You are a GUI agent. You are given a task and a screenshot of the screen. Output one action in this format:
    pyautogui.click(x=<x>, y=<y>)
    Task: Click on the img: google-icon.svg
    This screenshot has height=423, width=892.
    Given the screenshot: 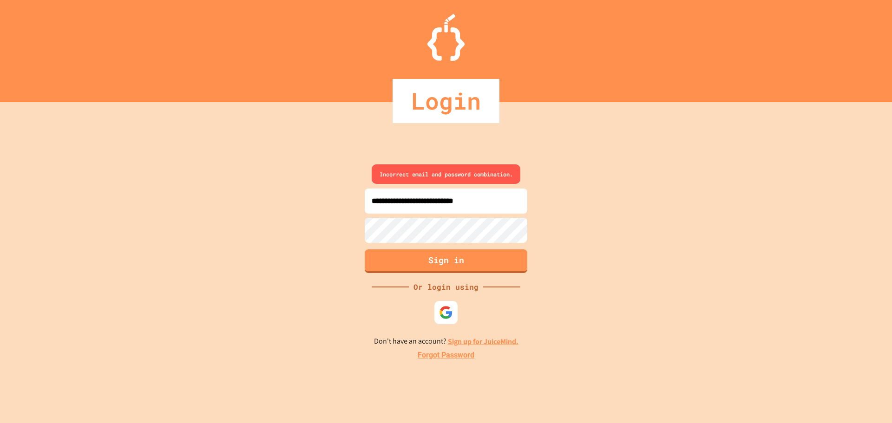 What is the action you would take?
    pyautogui.click(x=446, y=313)
    